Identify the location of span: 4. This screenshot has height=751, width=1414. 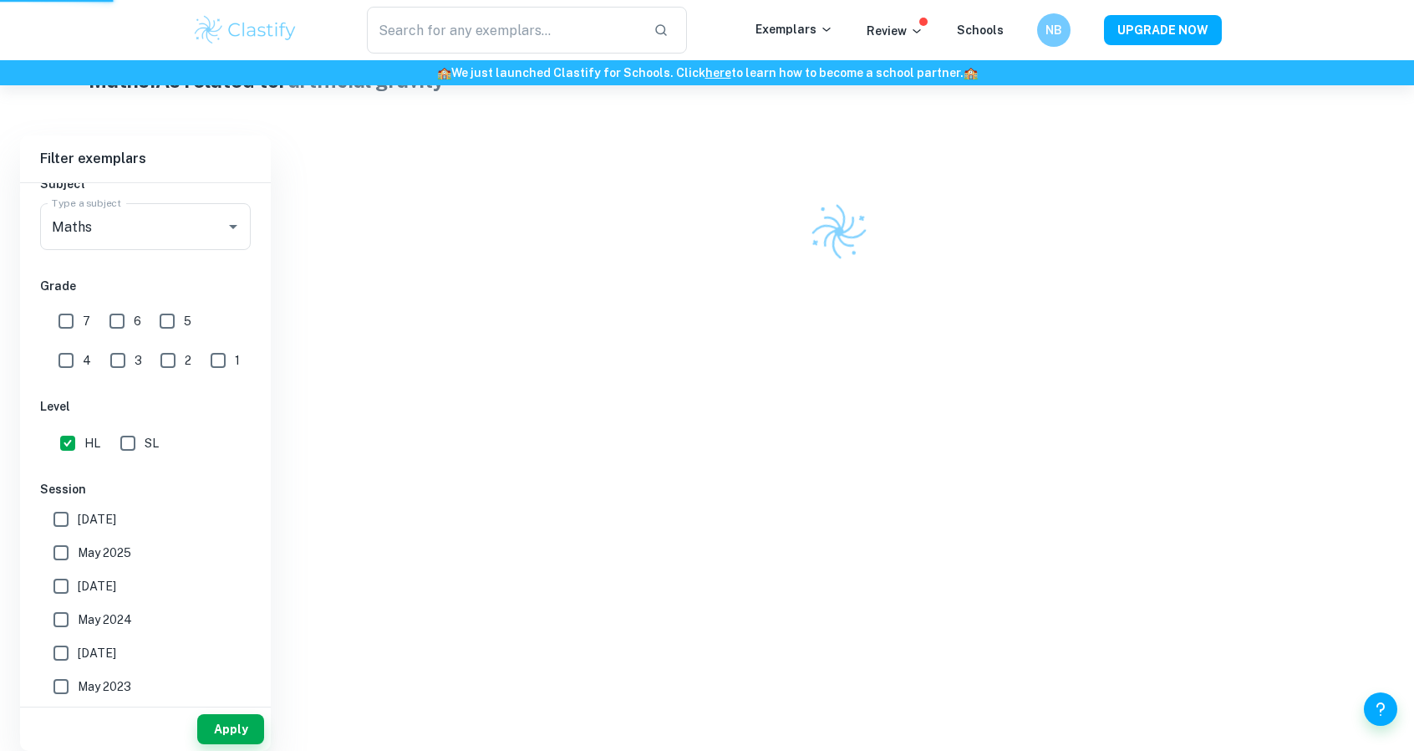
(87, 360).